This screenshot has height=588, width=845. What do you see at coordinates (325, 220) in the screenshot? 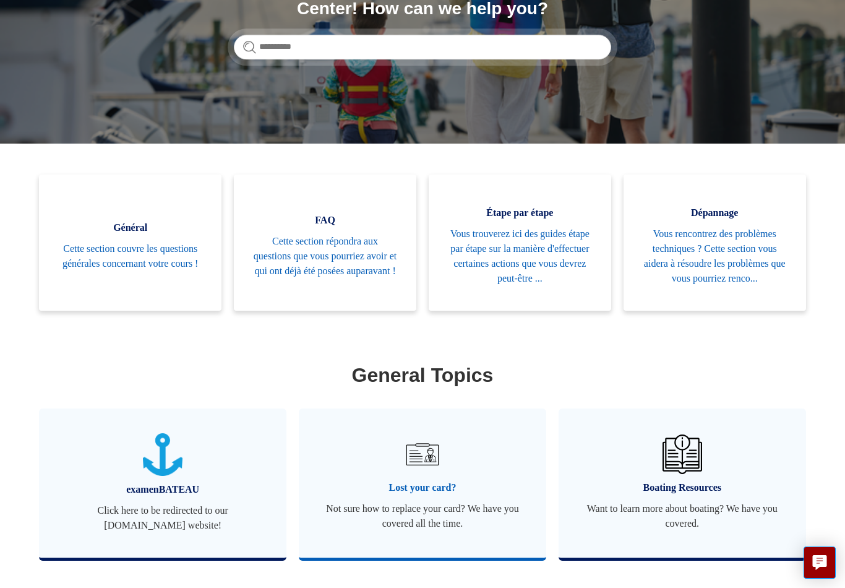
I see `span: FAQ` at bounding box center [325, 220].